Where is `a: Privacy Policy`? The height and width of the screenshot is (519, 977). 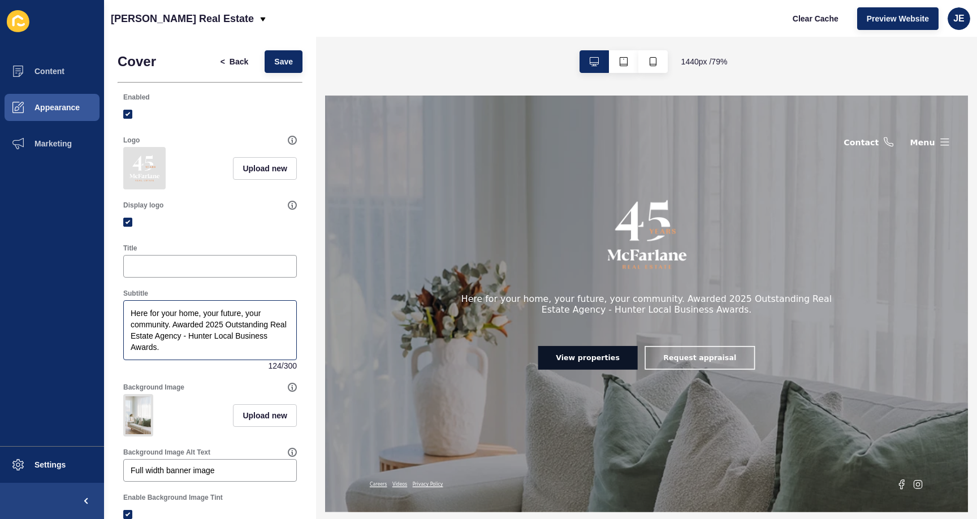
a: Privacy Policy is located at coordinates (130, 492).